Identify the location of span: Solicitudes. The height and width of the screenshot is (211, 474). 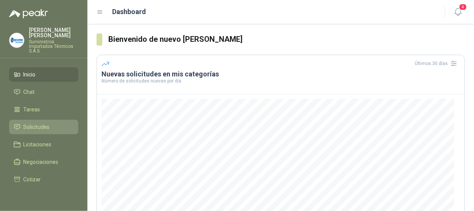
(37, 127).